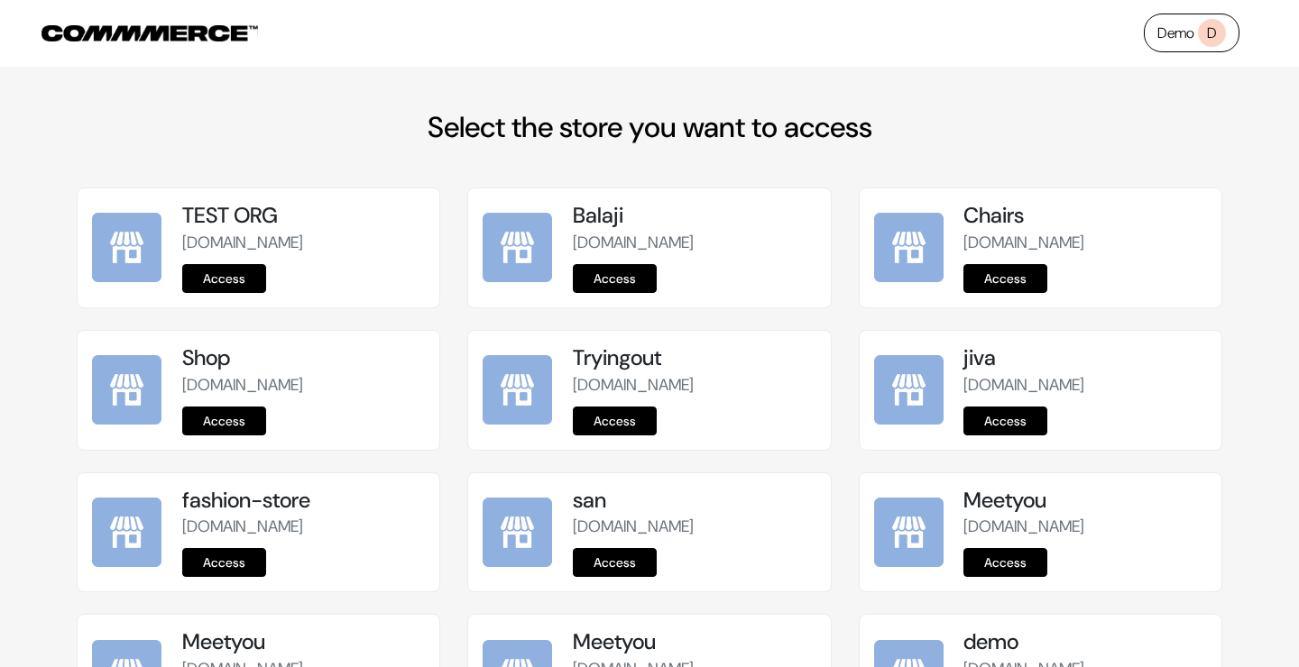 The height and width of the screenshot is (667, 1299). Describe the element at coordinates (126, 390) in the screenshot. I see `img: Shop` at that location.